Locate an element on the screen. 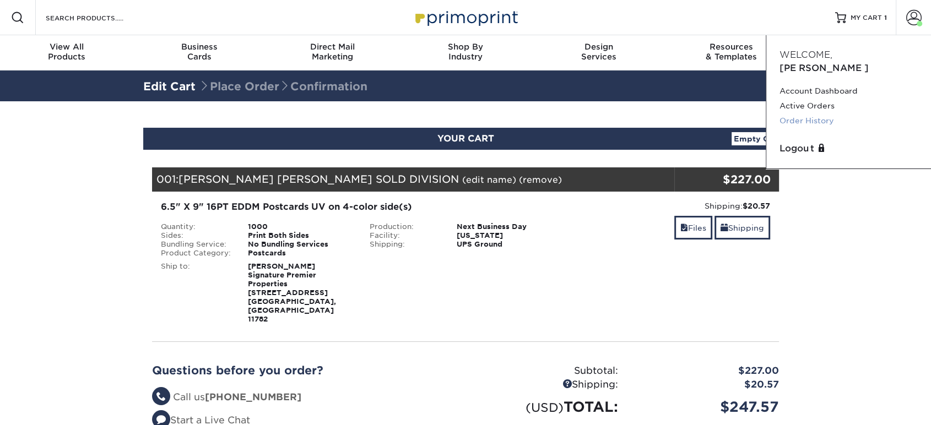  span: Shop By is located at coordinates (465, 47).